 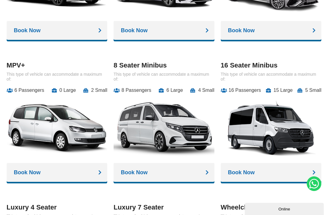 I want to click on h3: MPV+, so click(x=57, y=65).